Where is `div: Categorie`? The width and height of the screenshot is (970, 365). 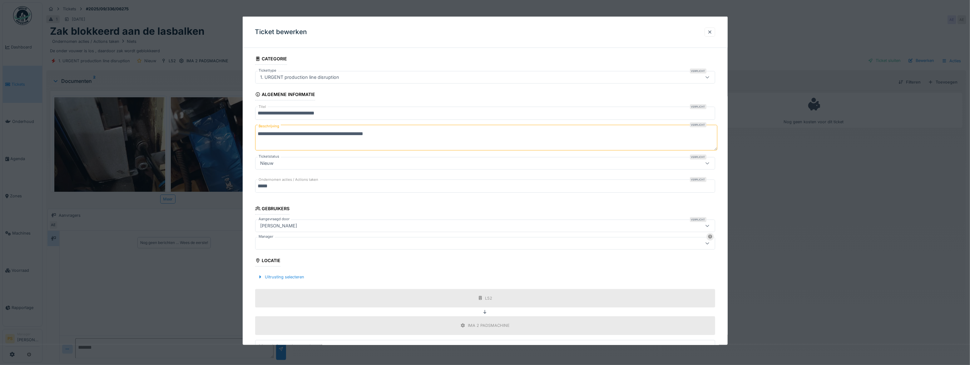 div: Categorie is located at coordinates (271, 59).